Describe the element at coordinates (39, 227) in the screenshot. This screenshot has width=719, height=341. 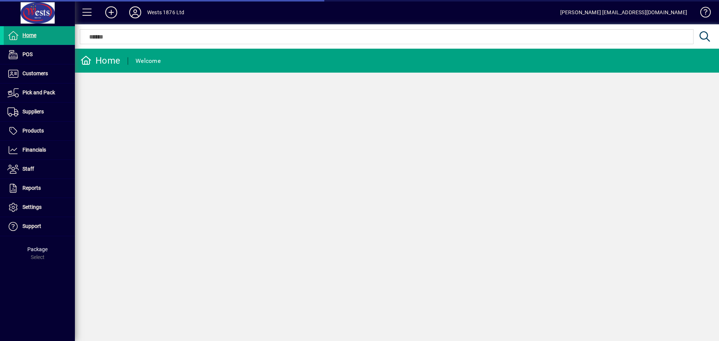
I see `a: Support` at that location.